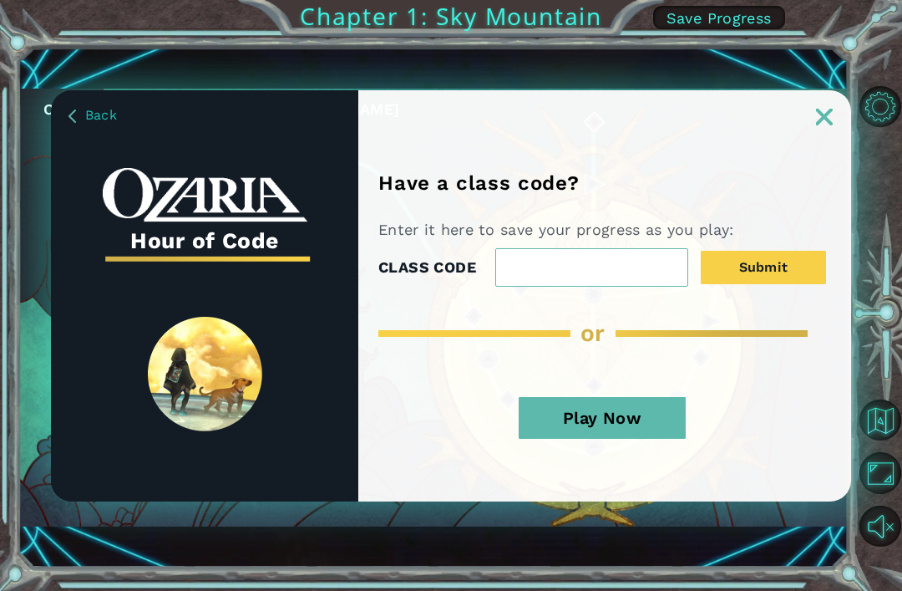  Describe the element at coordinates (824, 117) in the screenshot. I see `img: ExitButton_Dusk.png` at that location.